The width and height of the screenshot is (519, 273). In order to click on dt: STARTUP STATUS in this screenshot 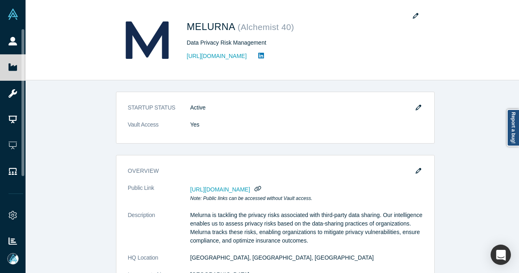, I will do `click(159, 112)`.